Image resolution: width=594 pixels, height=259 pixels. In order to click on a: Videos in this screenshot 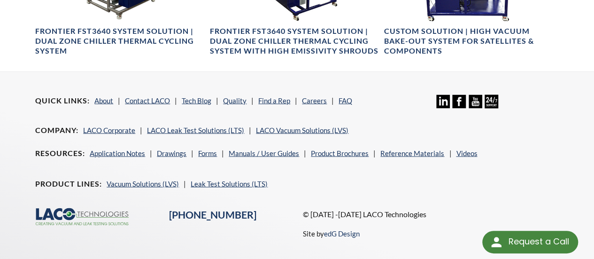, I will do `click(466, 152)`.